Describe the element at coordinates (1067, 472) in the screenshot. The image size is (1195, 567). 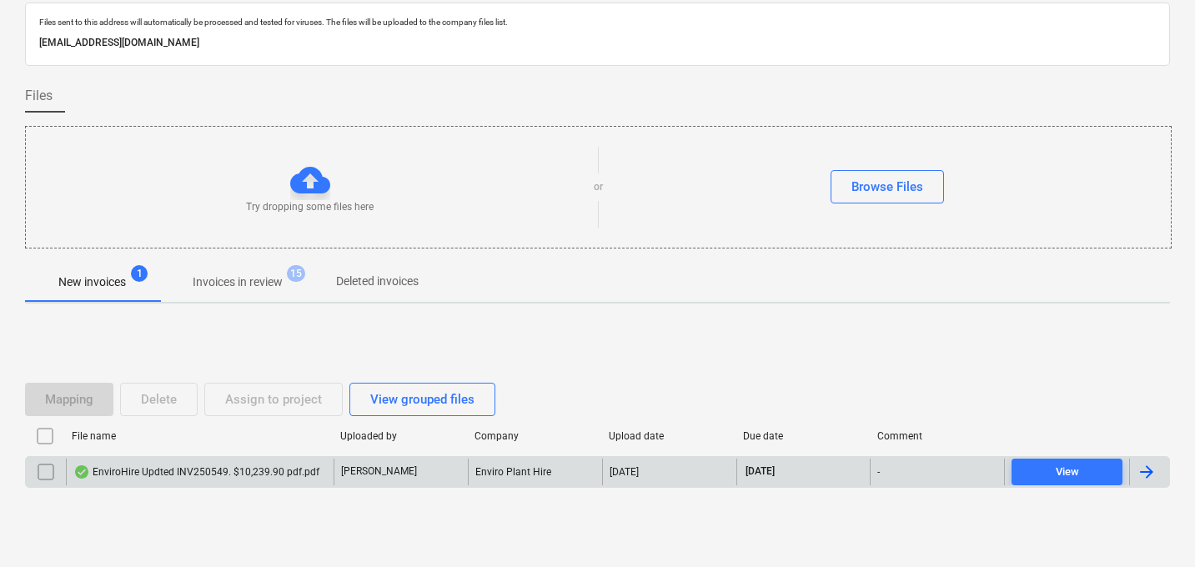
I see `div: View` at that location.